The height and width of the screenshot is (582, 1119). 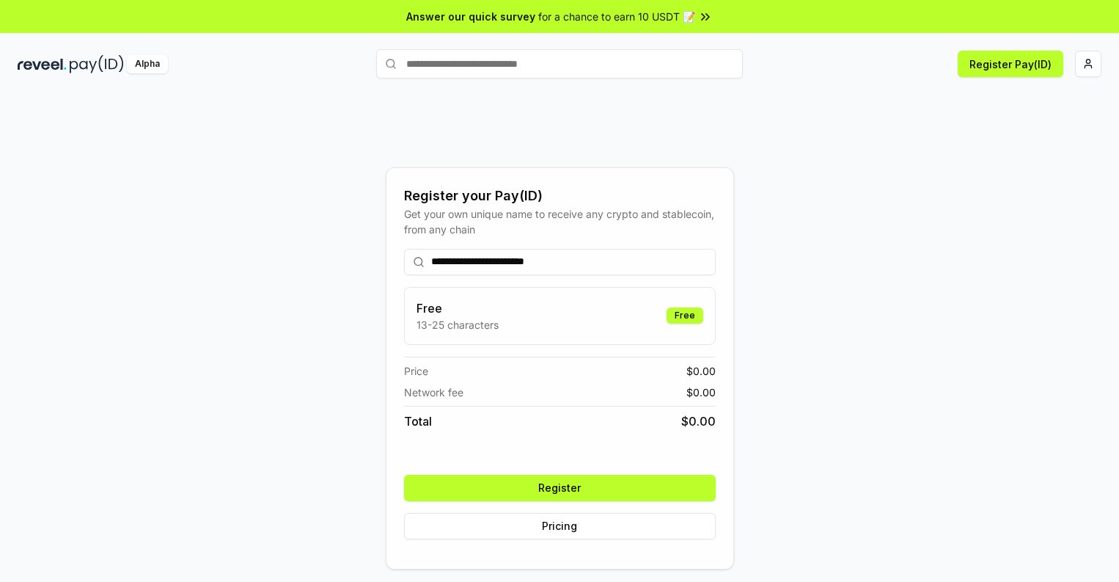 I want to click on button: Pricing, so click(x=560, y=526).